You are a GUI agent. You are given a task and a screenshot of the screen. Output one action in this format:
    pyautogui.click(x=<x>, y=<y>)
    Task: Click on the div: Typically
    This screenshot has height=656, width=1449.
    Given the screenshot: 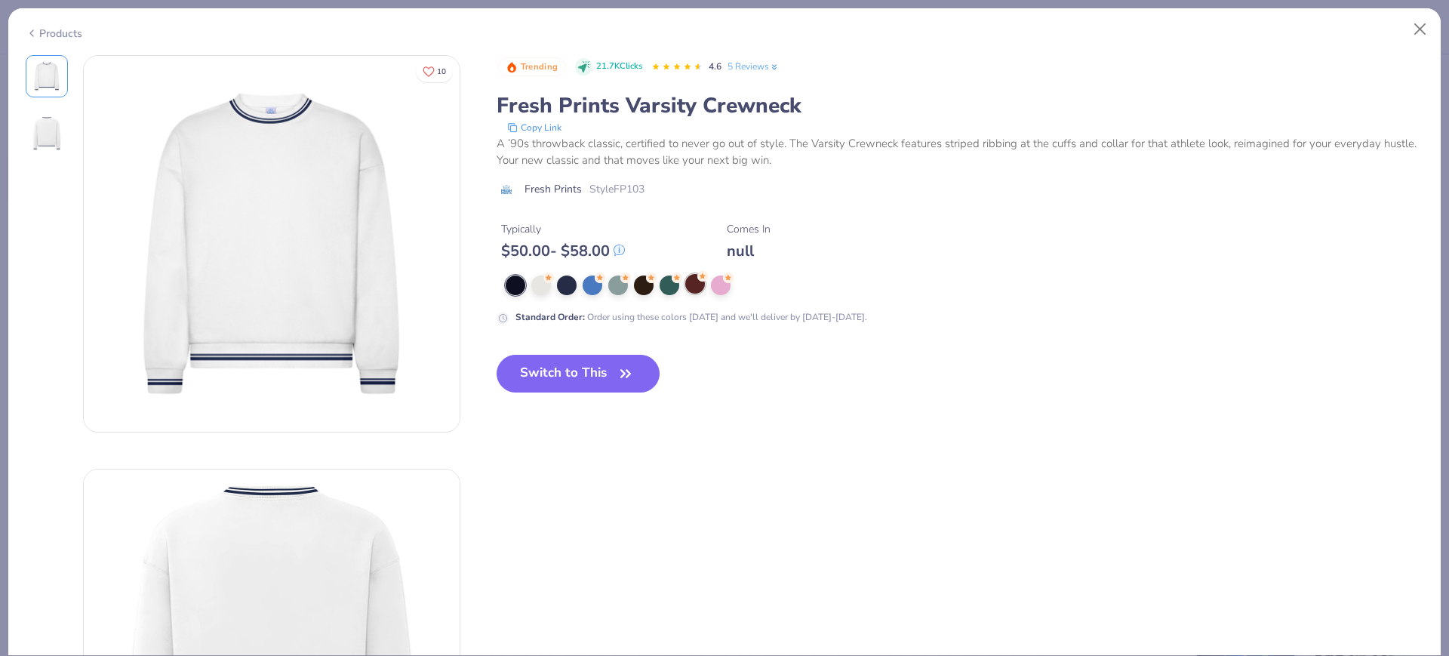 What is the action you would take?
    pyautogui.click(x=563, y=229)
    